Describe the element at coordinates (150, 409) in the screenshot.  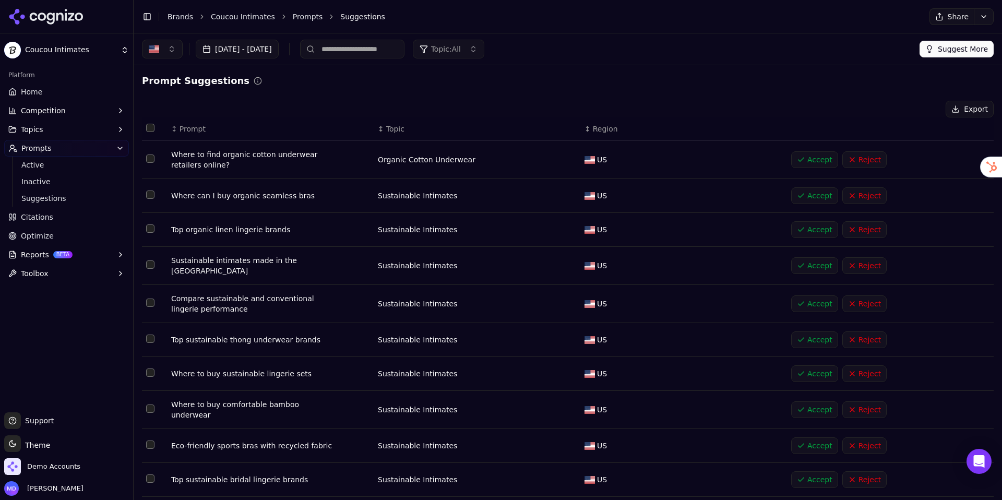
I see `button: Select row 8` at that location.